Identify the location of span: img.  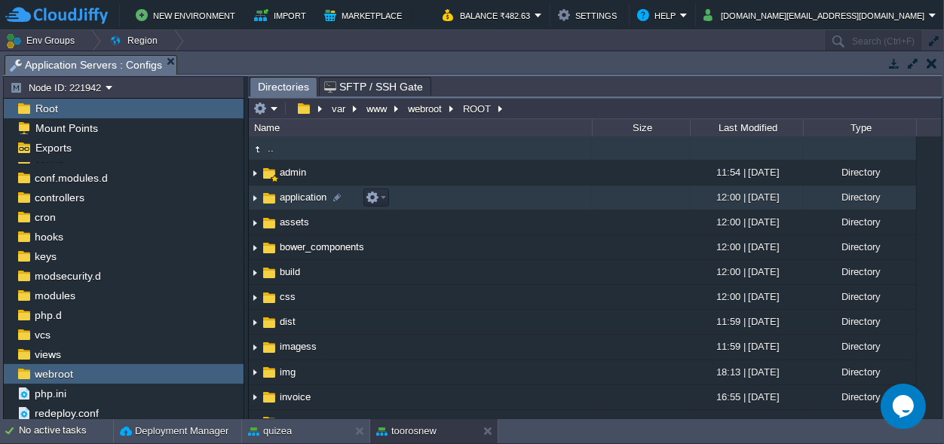
(287, 372).